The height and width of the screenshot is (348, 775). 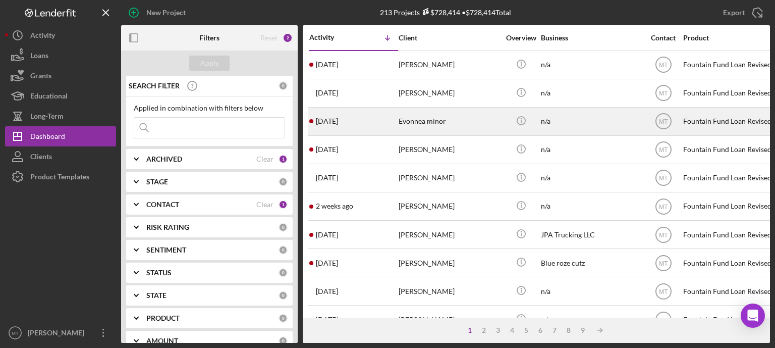 I want to click on div: Dashboard, so click(x=47, y=137).